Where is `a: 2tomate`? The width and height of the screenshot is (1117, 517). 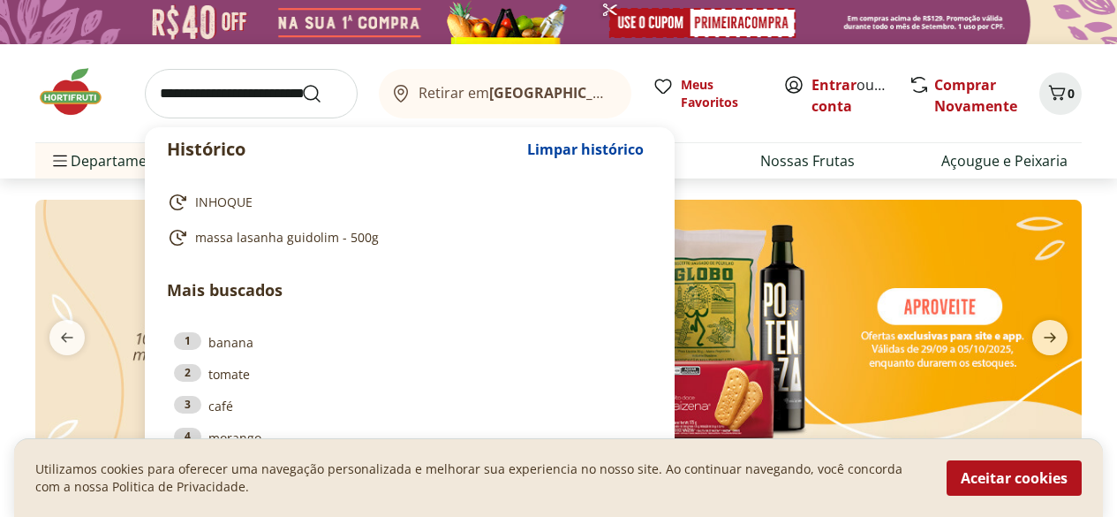 a: 2tomate is located at coordinates (410, 374).